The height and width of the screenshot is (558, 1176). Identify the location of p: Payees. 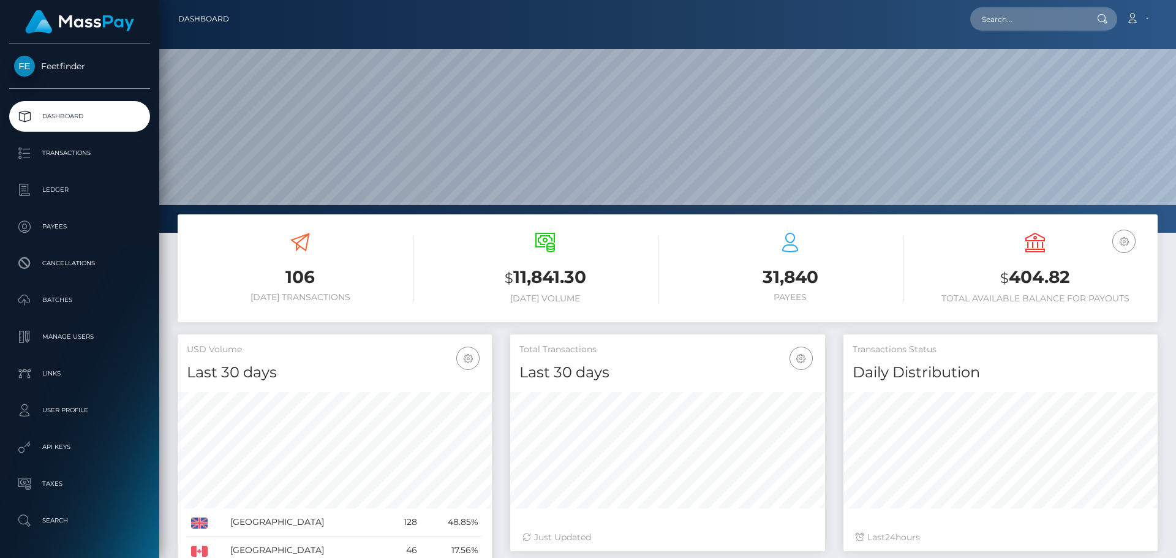
(80, 227).